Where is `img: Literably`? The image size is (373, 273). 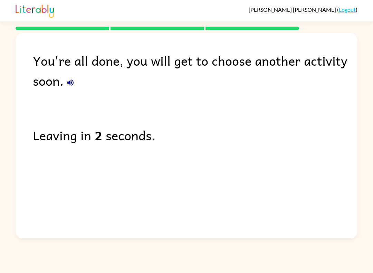 img: Literably is located at coordinates (35, 10).